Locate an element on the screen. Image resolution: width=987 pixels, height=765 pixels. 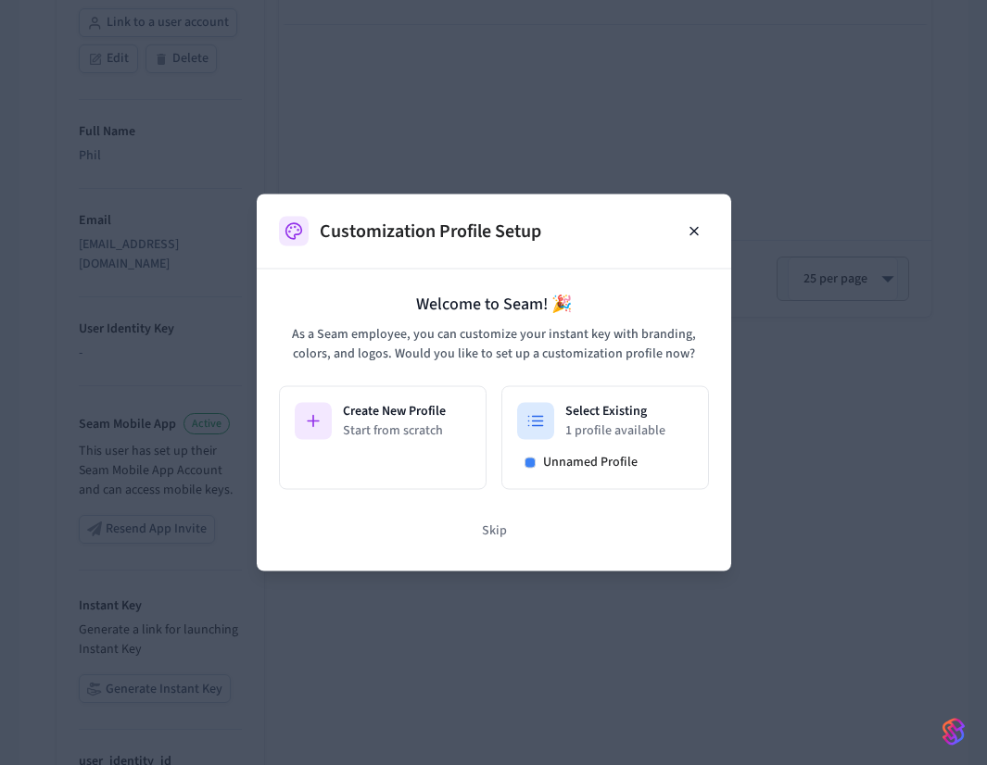
div: Create New ProfileStart from scratch is located at coordinates (383, 438).